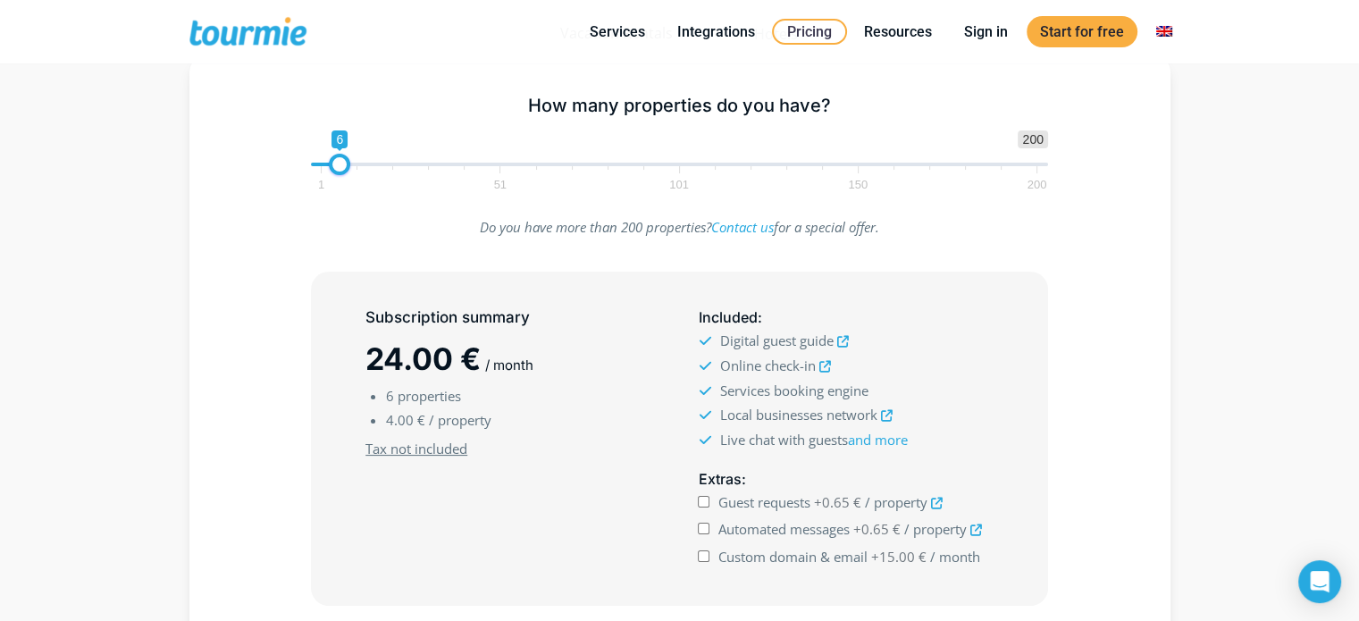 The image size is (1359, 621). What do you see at coordinates (813, 440) in the screenshot?
I see `span: Live chat with guests` at bounding box center [813, 440].